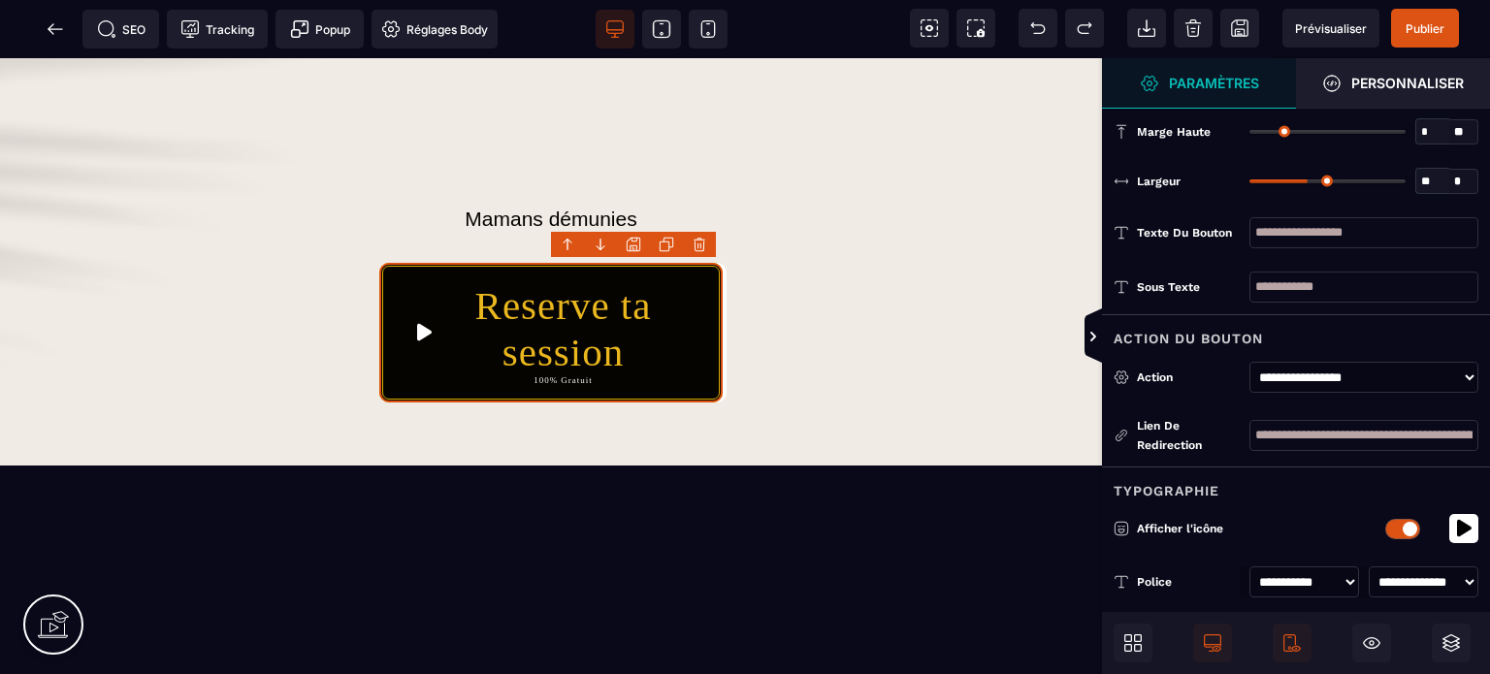  What do you see at coordinates (55, 29) in the screenshot?
I see `span: Retour` at bounding box center [55, 29].